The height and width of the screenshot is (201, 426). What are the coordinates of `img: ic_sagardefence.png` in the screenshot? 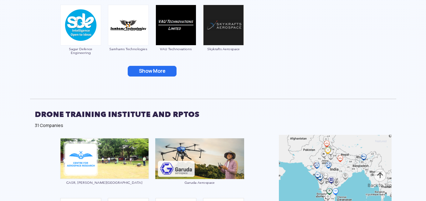 It's located at (81, 25).